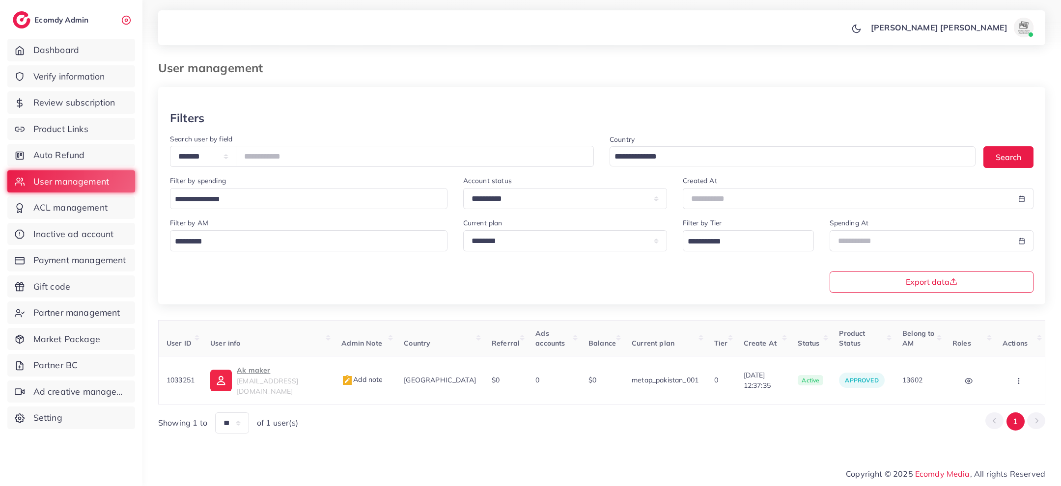 The width and height of the screenshot is (1061, 486). I want to click on img: avatar, so click(1024, 28).